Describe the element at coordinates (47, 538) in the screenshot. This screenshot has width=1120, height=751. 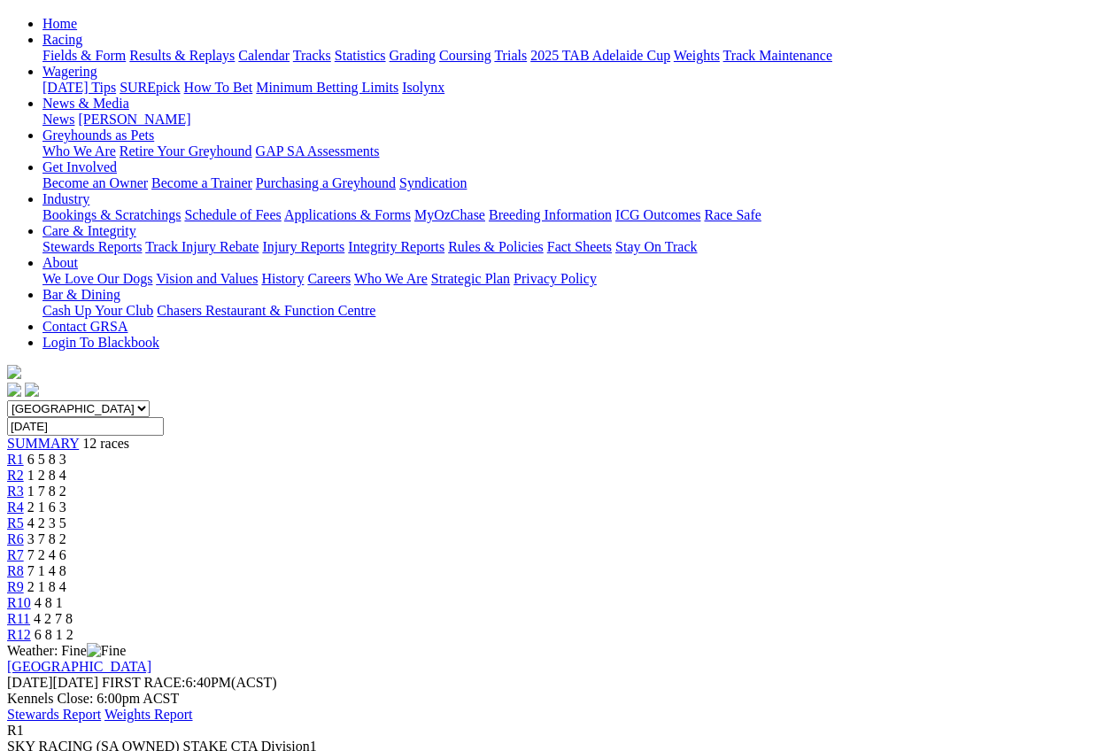
I see `span: 3 7 8 2` at that location.